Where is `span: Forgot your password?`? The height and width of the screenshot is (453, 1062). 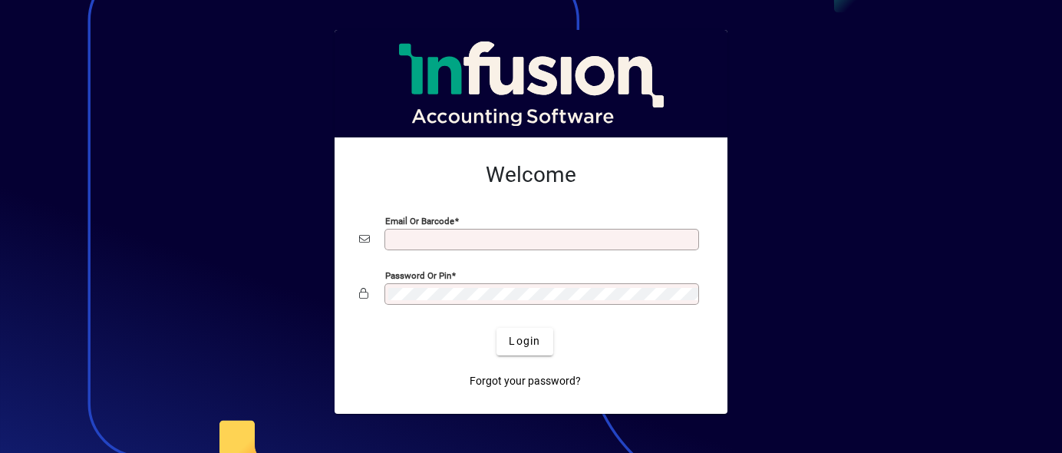
span: Forgot your password? is located at coordinates (525, 381).